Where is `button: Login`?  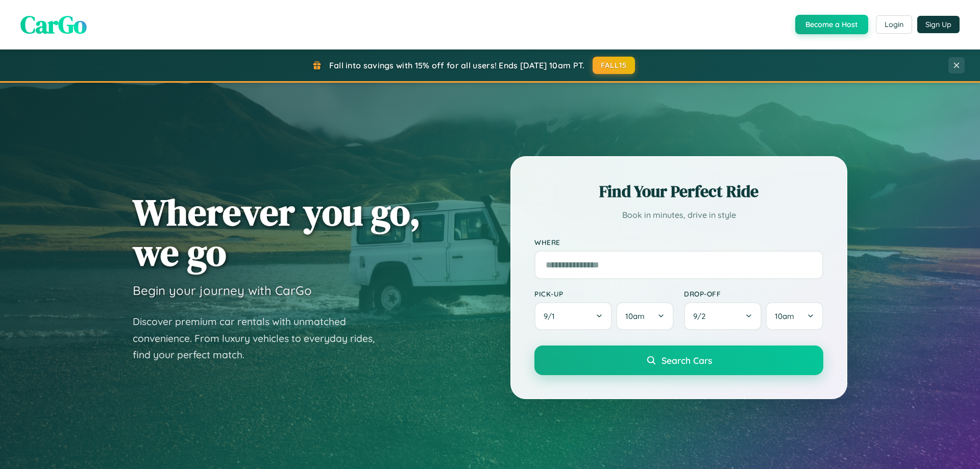 button: Login is located at coordinates (893, 24).